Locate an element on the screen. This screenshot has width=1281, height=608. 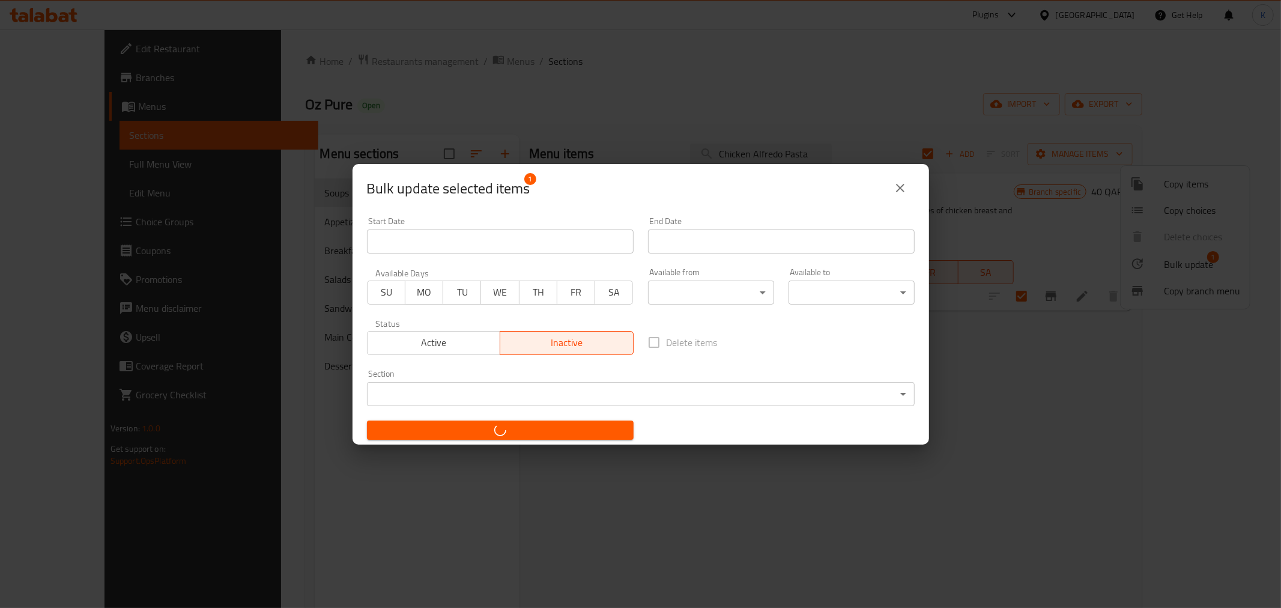
span: Delete items is located at coordinates (692, 342).